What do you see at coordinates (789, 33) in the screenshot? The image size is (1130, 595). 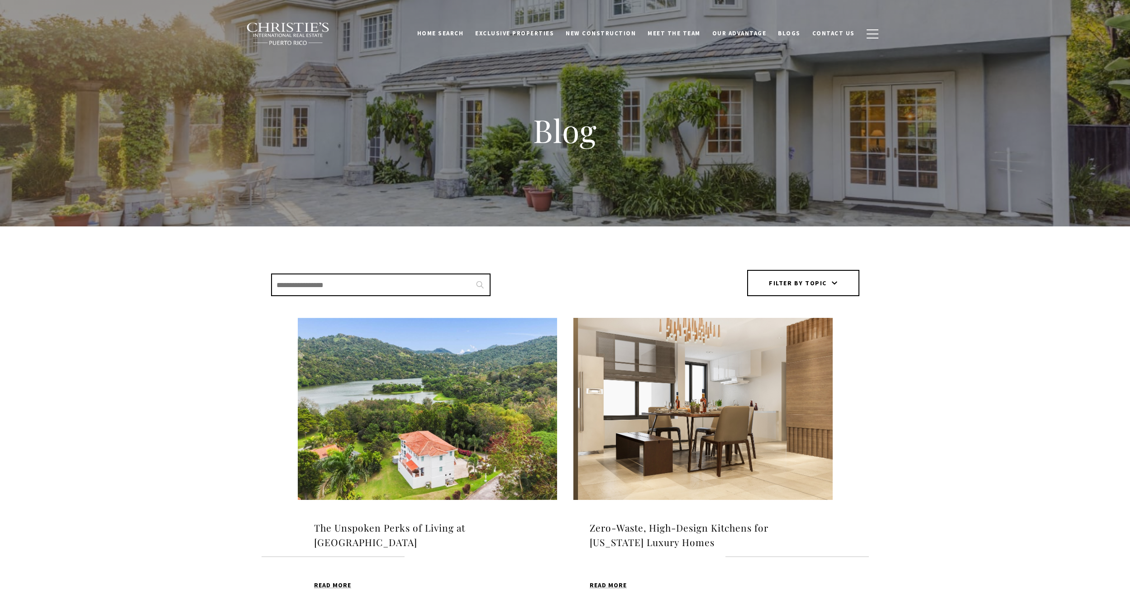 I see `span: Blogs` at bounding box center [789, 33].